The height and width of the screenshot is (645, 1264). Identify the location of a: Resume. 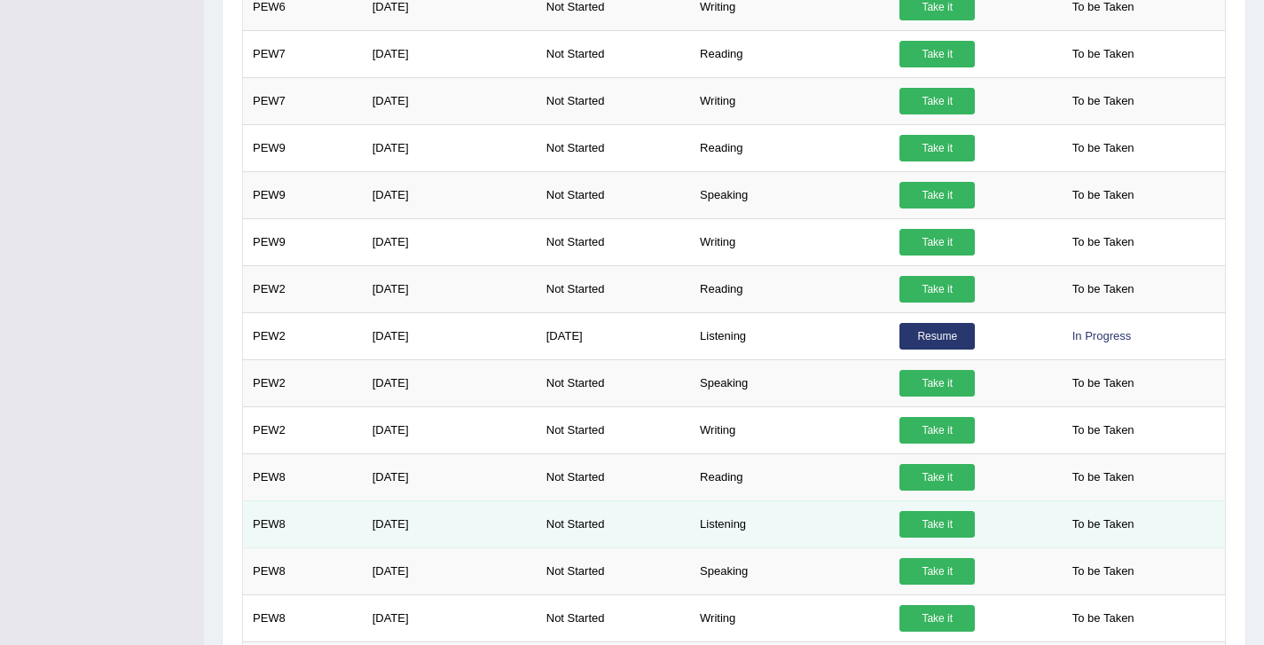
(937, 336).